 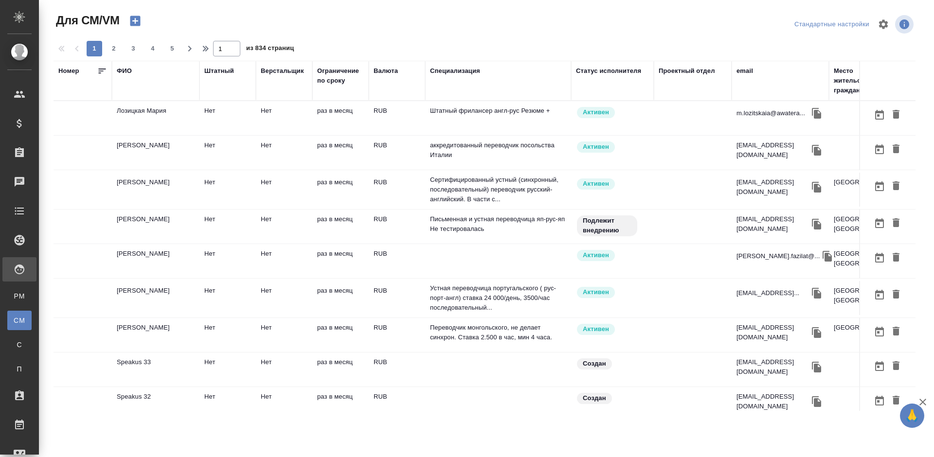 I want to click on span: из 834 страниц, so click(x=270, y=49).